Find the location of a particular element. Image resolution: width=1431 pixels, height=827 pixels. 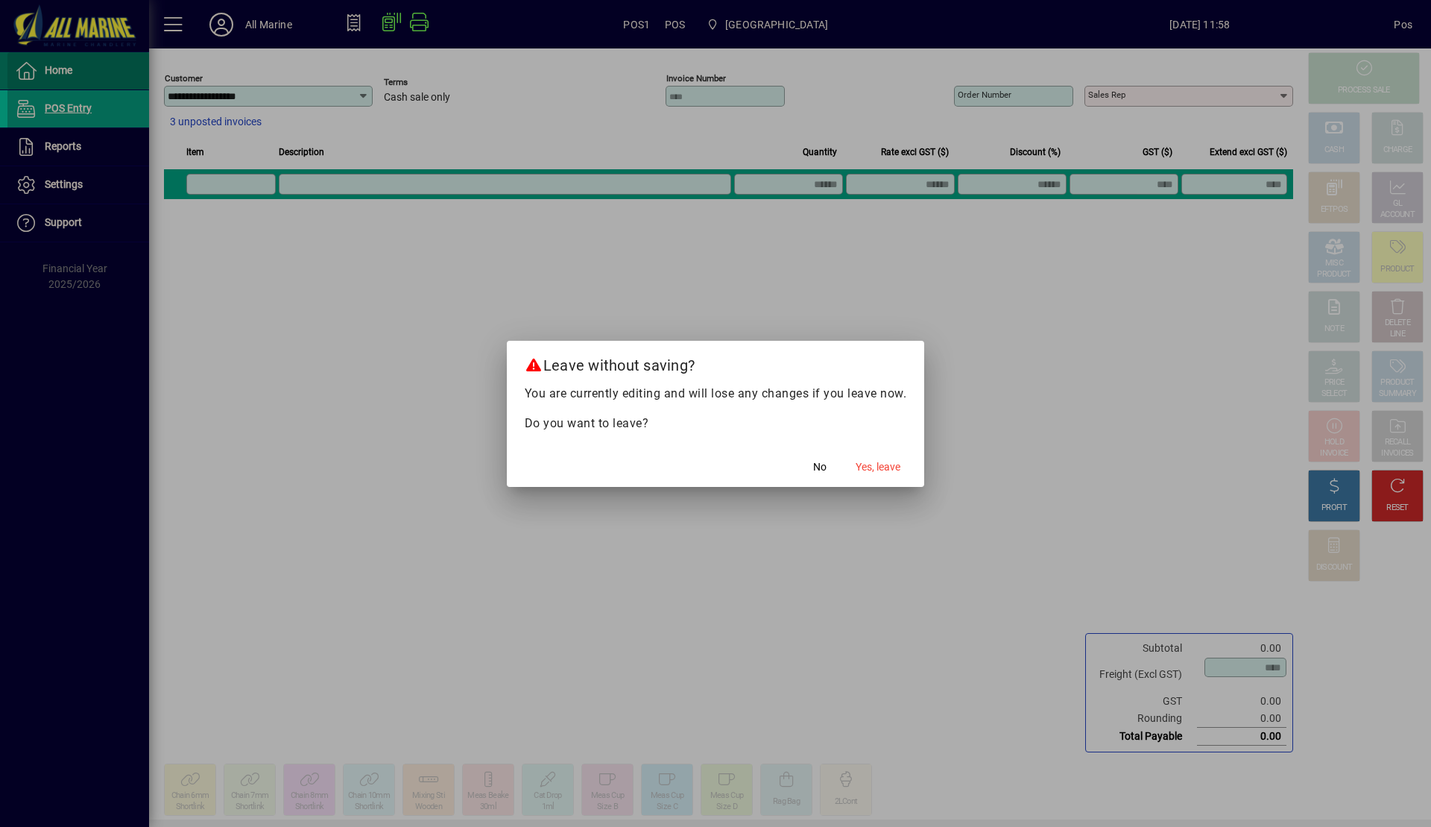

span: No is located at coordinates (820, 467).